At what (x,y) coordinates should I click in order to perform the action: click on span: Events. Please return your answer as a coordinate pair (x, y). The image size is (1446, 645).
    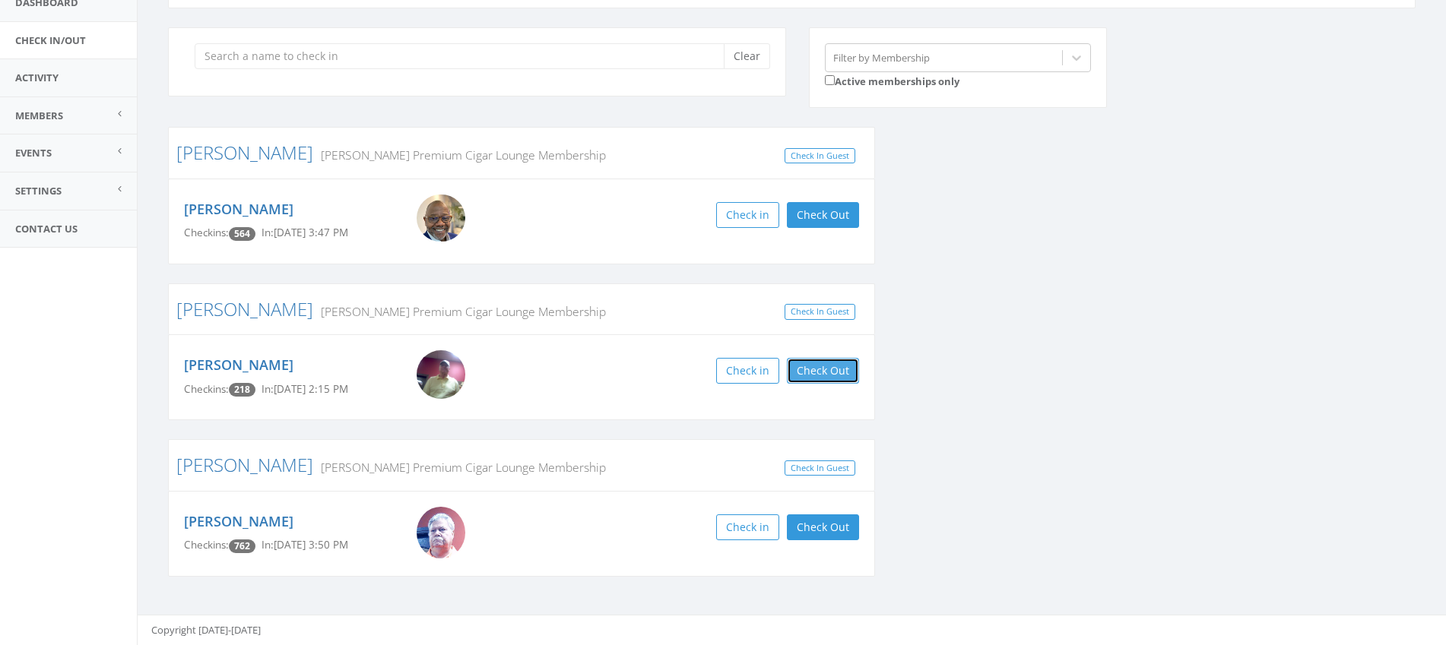
    Looking at the image, I should click on (33, 153).